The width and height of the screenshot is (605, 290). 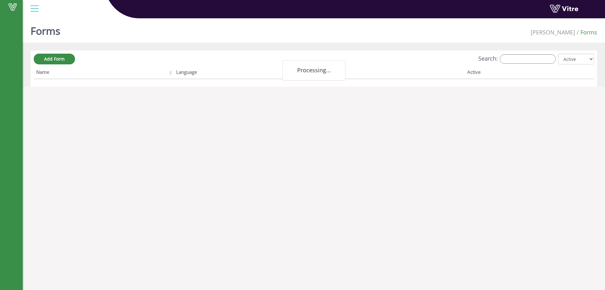 What do you see at coordinates (104, 73) in the screenshot?
I see `th: Name` at bounding box center [104, 73].